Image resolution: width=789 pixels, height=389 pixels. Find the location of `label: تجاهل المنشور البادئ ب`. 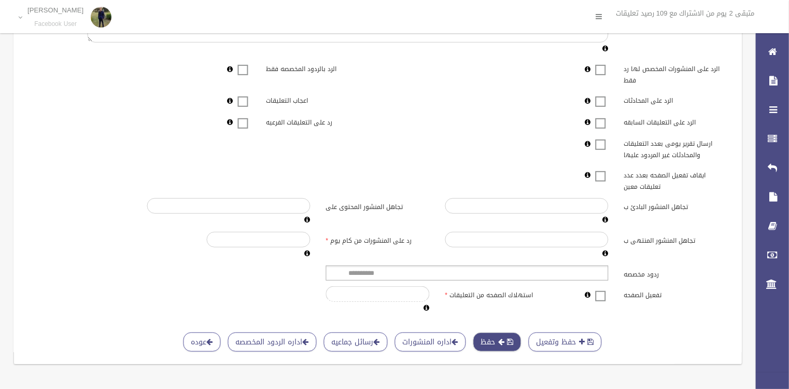

label: تجاهل المنشور البادئ ب is located at coordinates (676, 205).